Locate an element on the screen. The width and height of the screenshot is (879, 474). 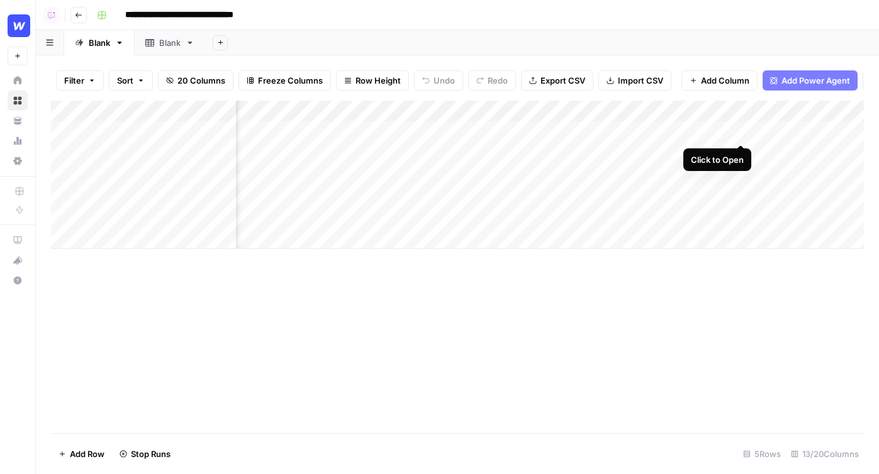
a: Browse is located at coordinates (18, 101).